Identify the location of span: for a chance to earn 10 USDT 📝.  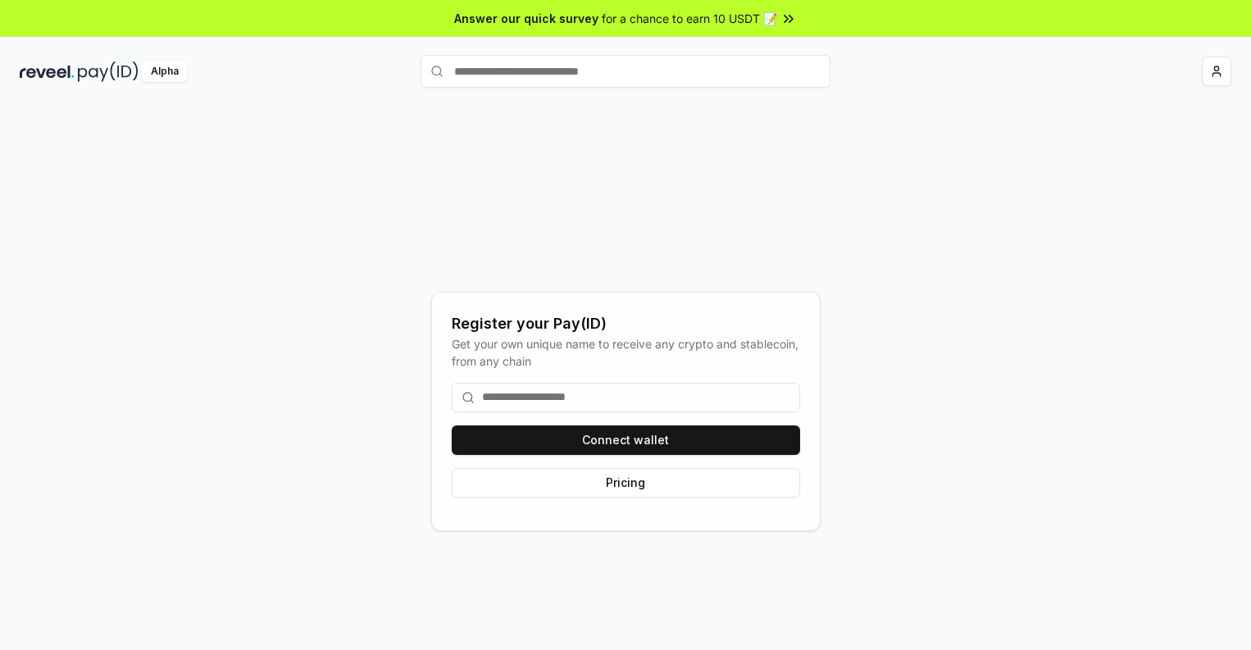
(689, 18).